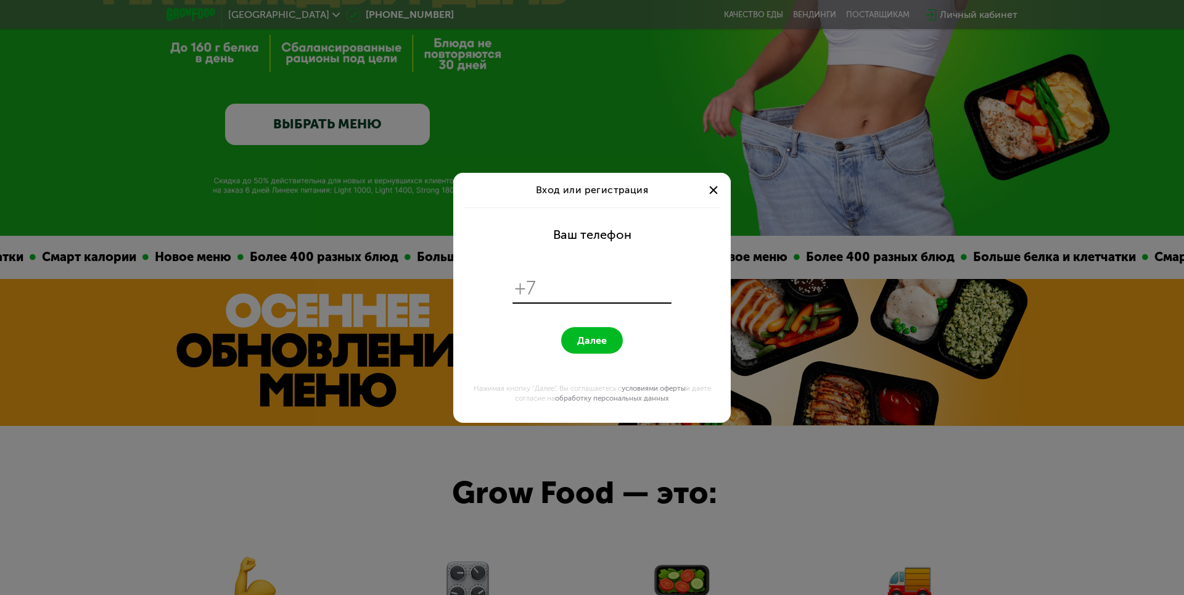 This screenshot has height=595, width=1184. Describe the element at coordinates (612, 398) in the screenshot. I see `a: обработку персональных данных` at that location.